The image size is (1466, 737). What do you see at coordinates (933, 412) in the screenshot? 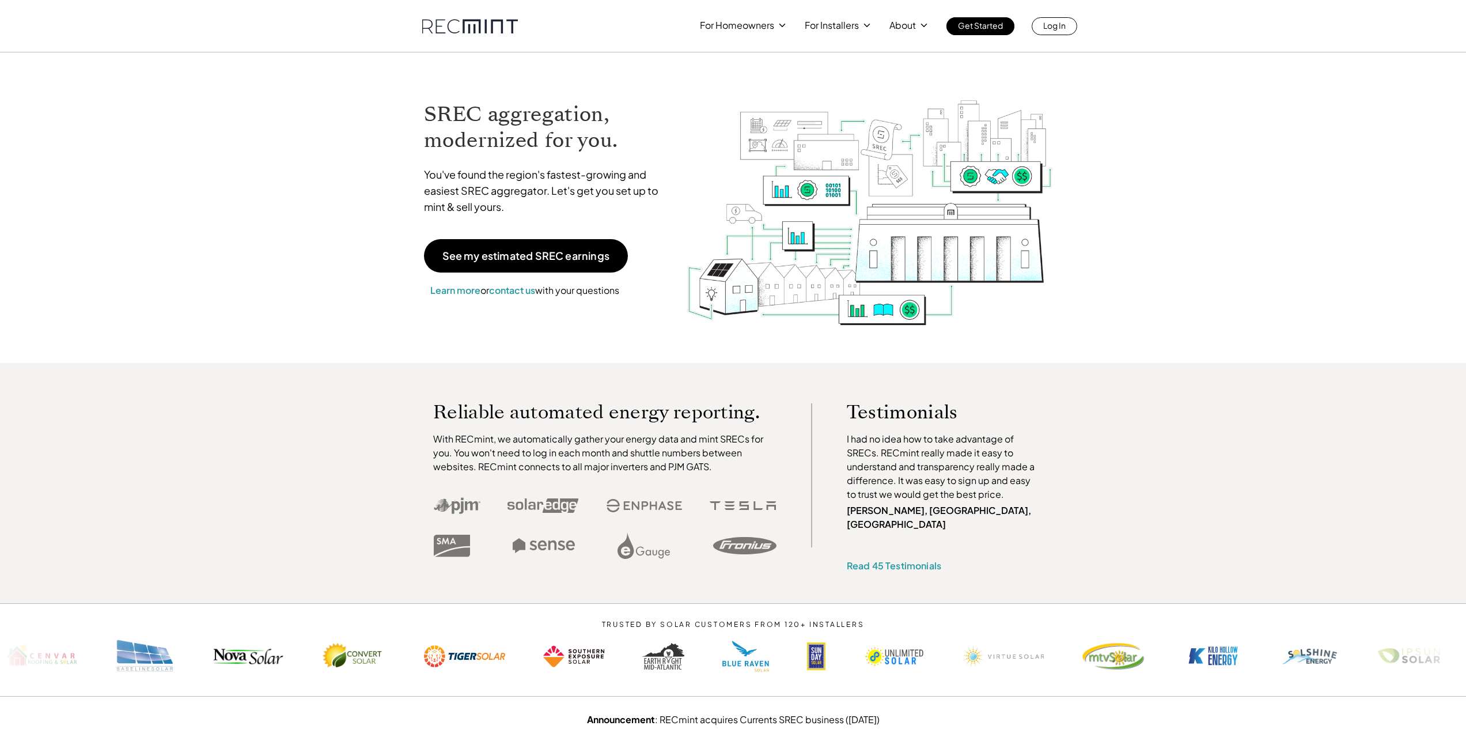
I see `p: Testimonials` at bounding box center [933, 412].